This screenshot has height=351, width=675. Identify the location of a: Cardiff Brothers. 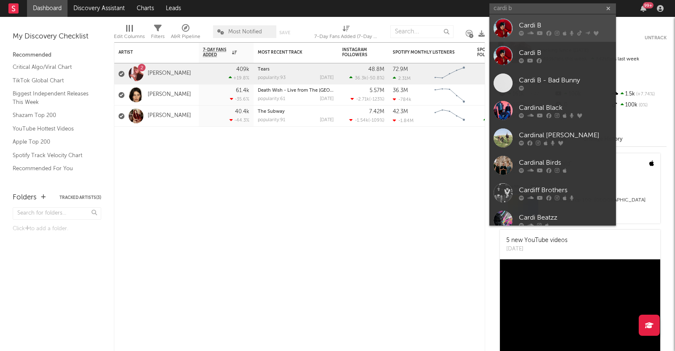
(553, 192).